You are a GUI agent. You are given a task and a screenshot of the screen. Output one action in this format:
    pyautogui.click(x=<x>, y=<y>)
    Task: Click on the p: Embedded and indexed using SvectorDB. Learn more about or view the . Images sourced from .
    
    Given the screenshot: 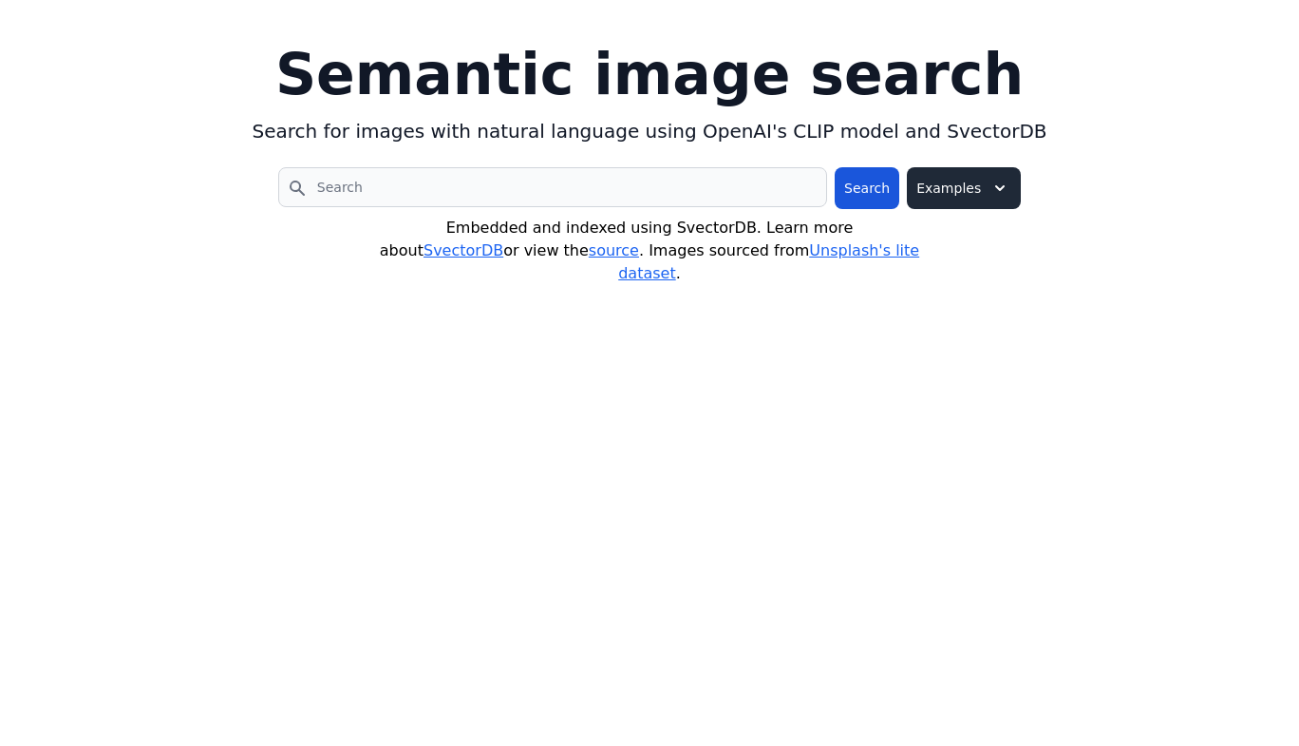 What is the action you would take?
    pyautogui.click(x=650, y=251)
    